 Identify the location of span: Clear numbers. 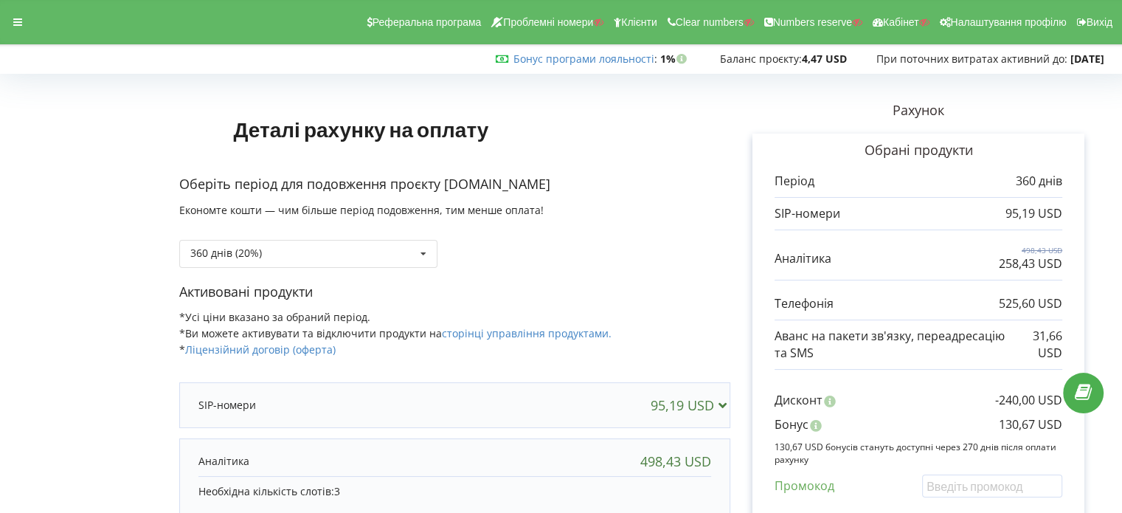
(710, 22).